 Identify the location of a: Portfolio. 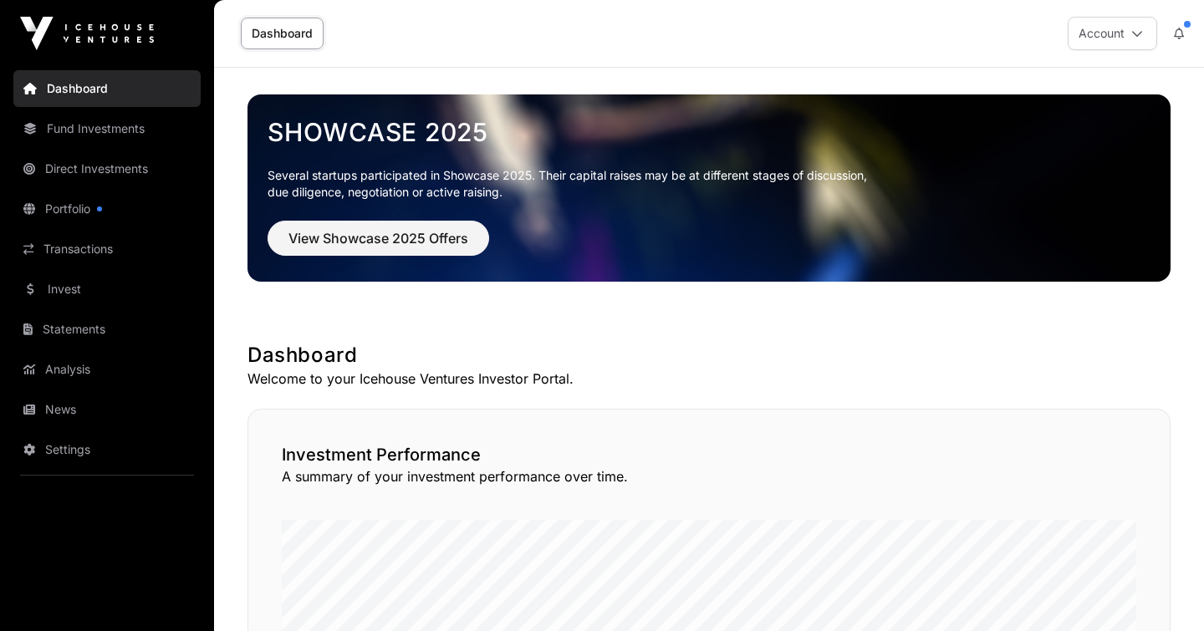
(107, 209).